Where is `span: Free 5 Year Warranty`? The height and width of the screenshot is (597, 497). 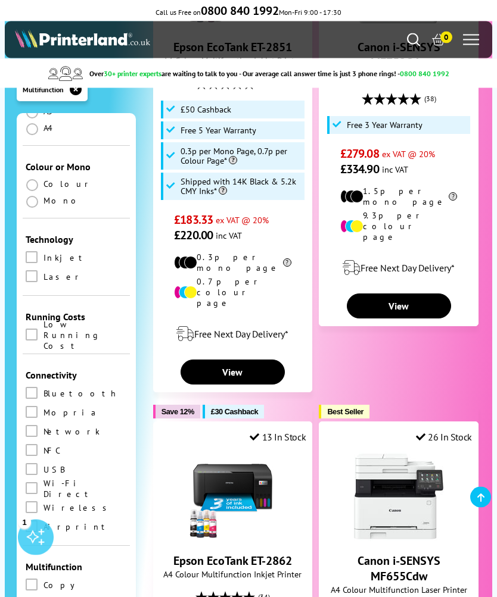
span: Free 5 Year Warranty is located at coordinates (218, 131).